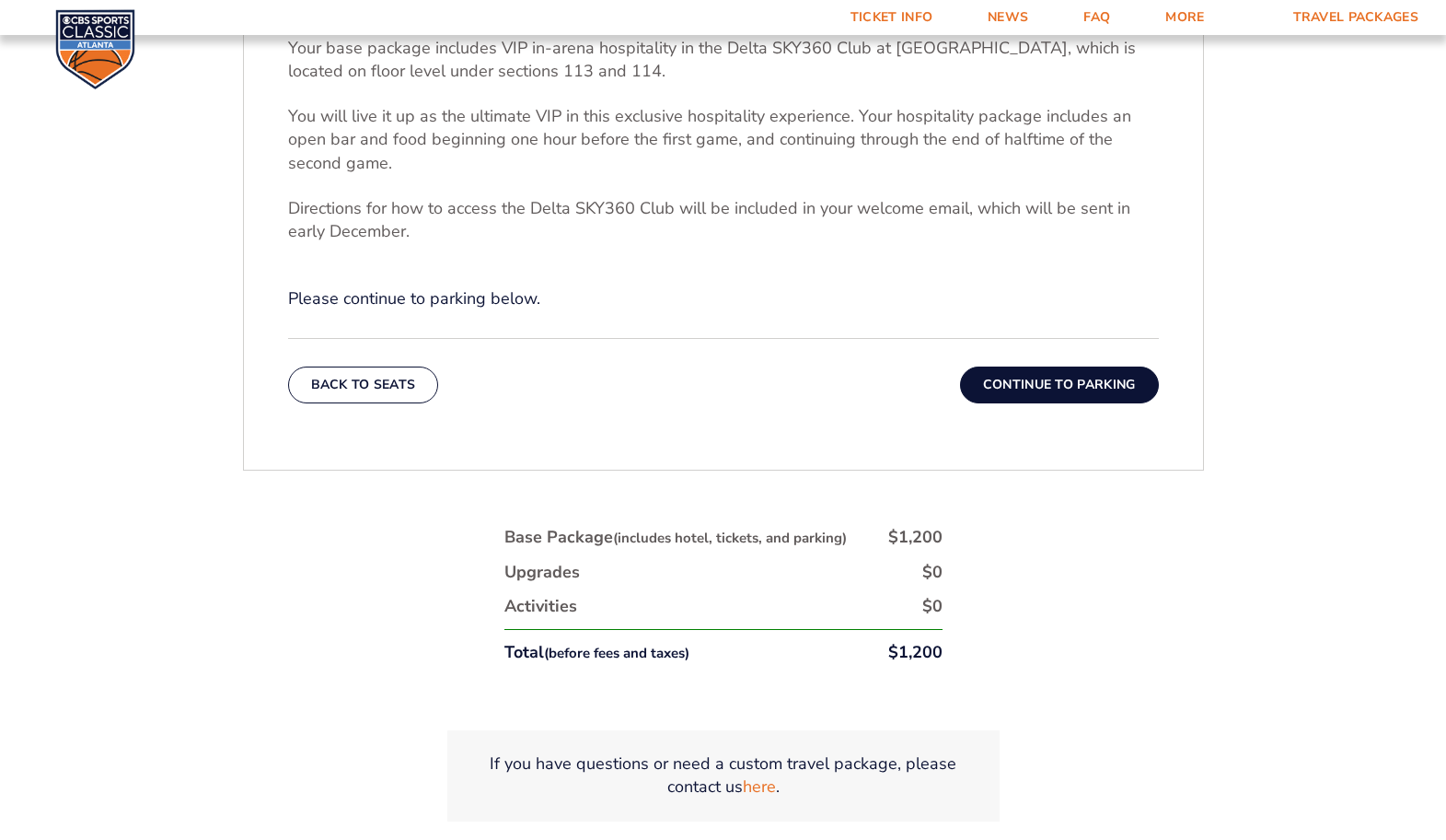  What do you see at coordinates (543, 572) in the screenshot?
I see `div: Upgrades` at bounding box center [543, 572].